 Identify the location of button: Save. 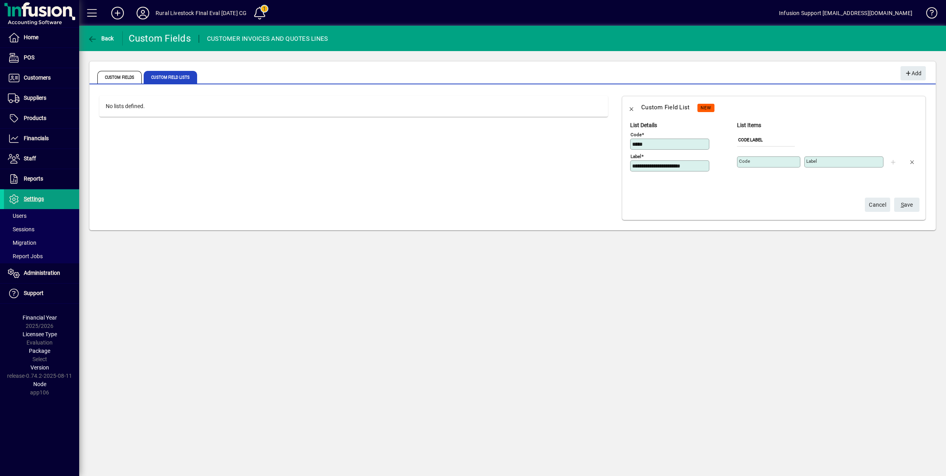
(907, 205).